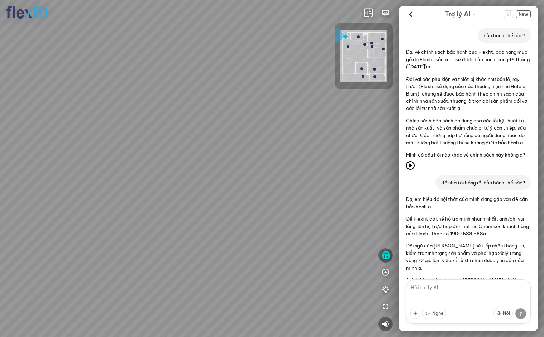 The image size is (544, 337). I want to click on img: Flexfit_Apt1_M__JKL4XAWR2ATG.png, so click(364, 56).